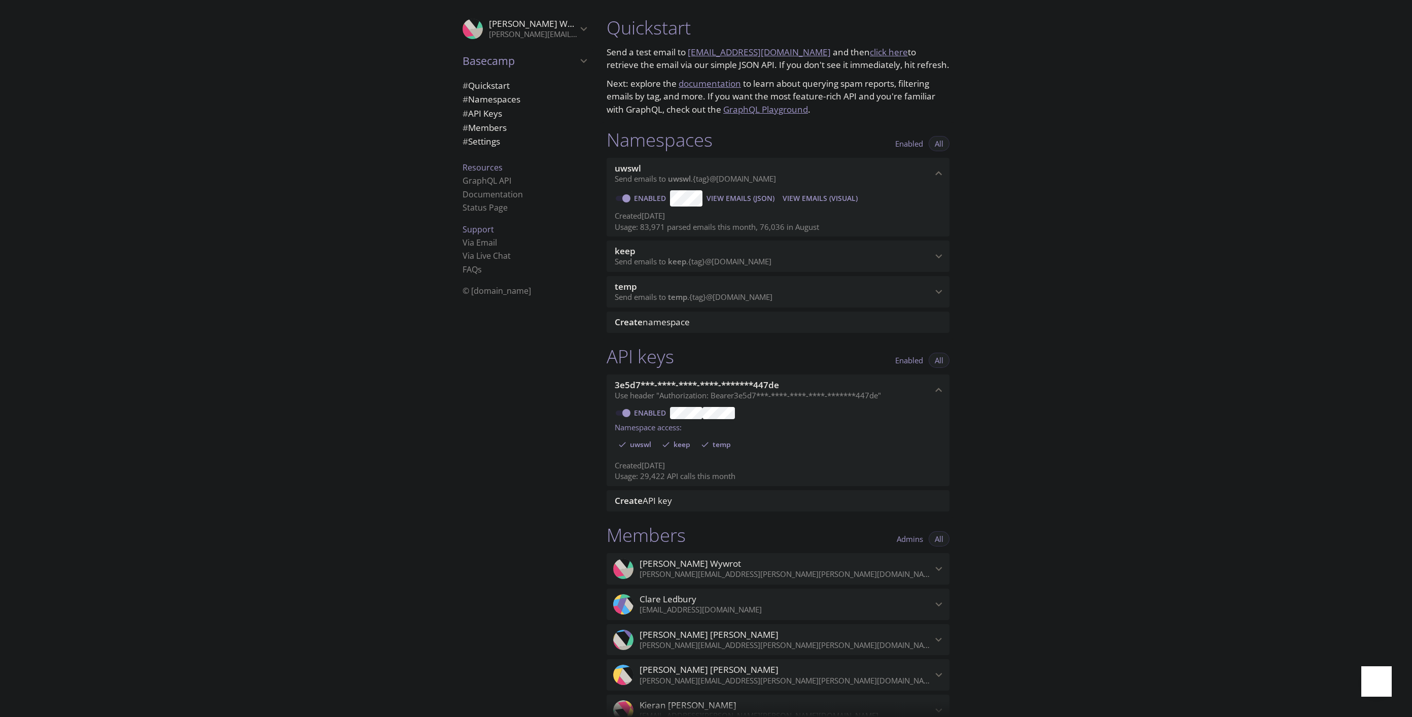 This screenshot has width=1412, height=717. Describe the element at coordinates (480, 269) in the screenshot. I see `span: s` at that location.